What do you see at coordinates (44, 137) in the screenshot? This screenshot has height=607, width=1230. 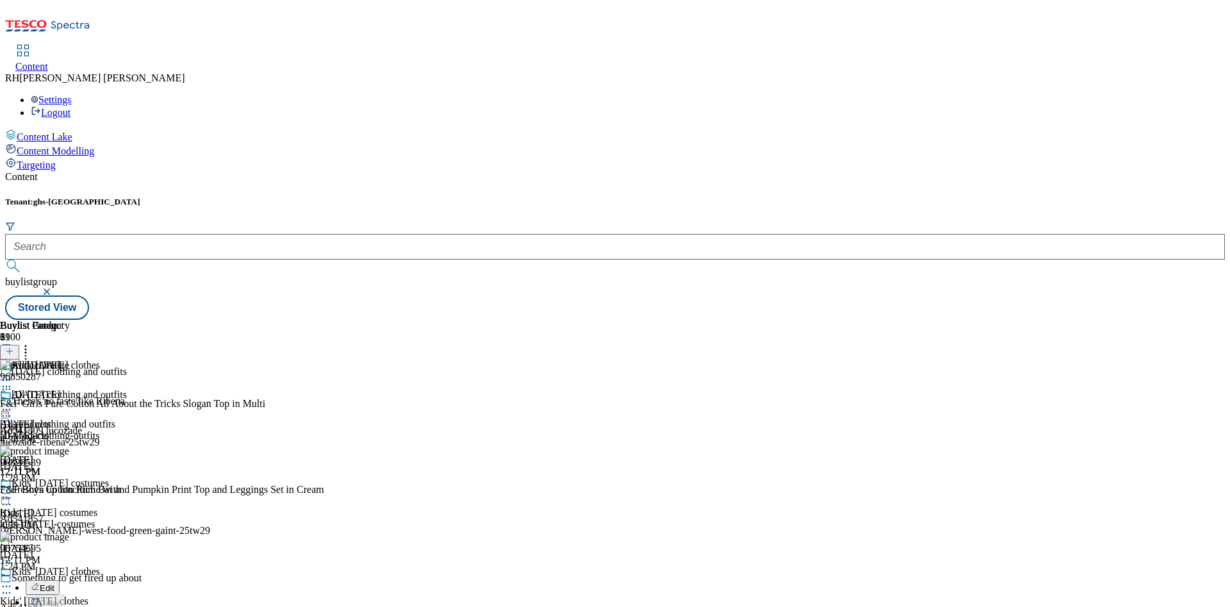 I see `span: Content Lake` at bounding box center [44, 137].